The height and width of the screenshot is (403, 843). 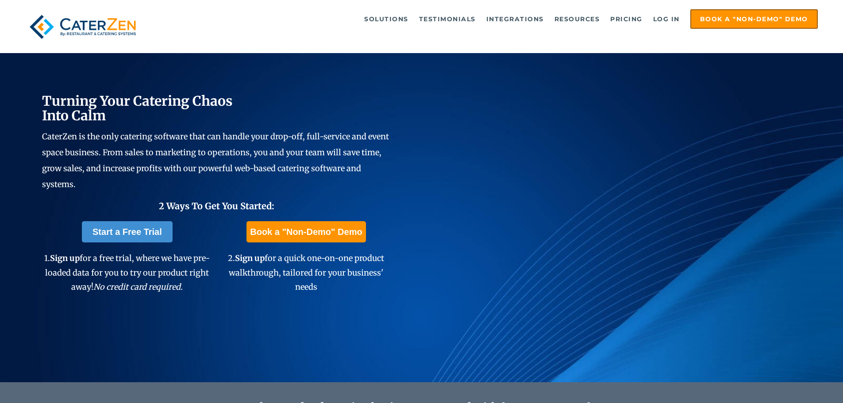 What do you see at coordinates (127, 232) in the screenshot?
I see `a: Start a Free Trial` at bounding box center [127, 232].